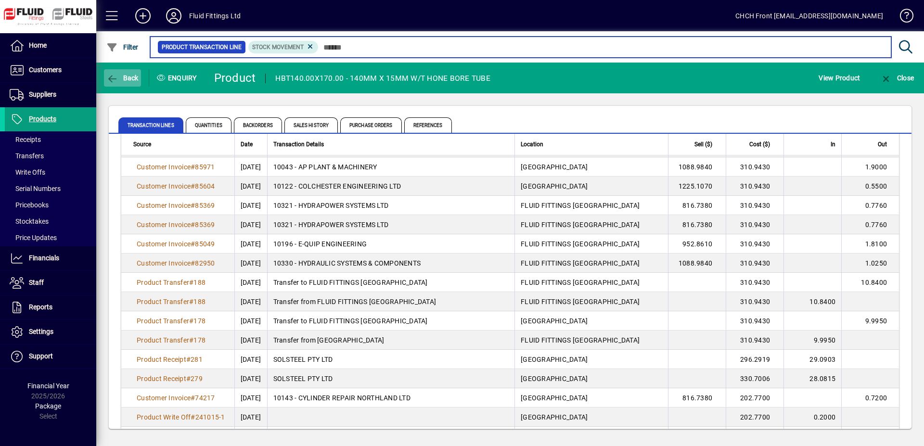 This screenshot has width=924, height=446. I want to click on span: Customers, so click(45, 70).